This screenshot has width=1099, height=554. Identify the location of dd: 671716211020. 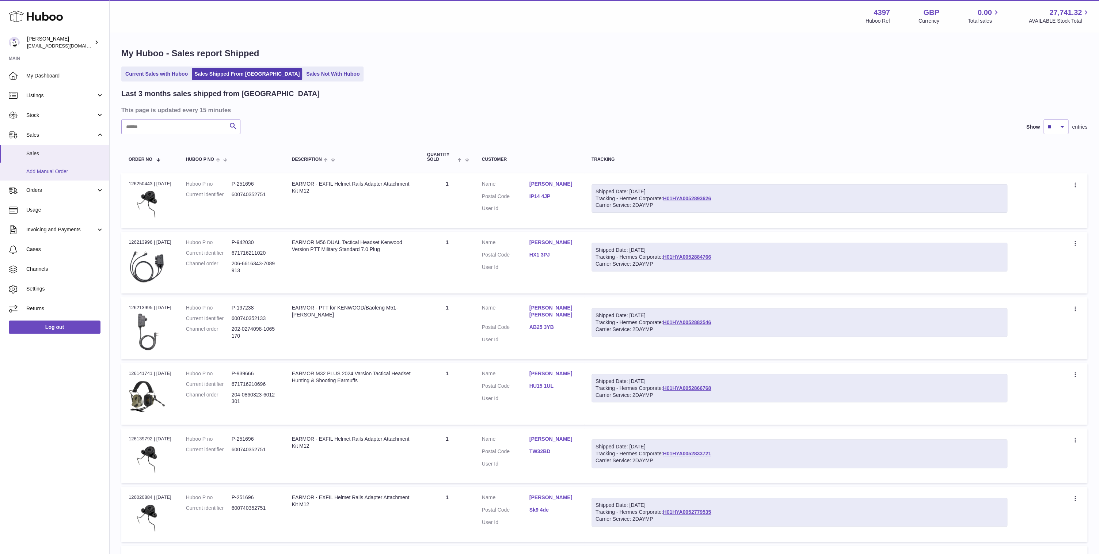
(254, 253).